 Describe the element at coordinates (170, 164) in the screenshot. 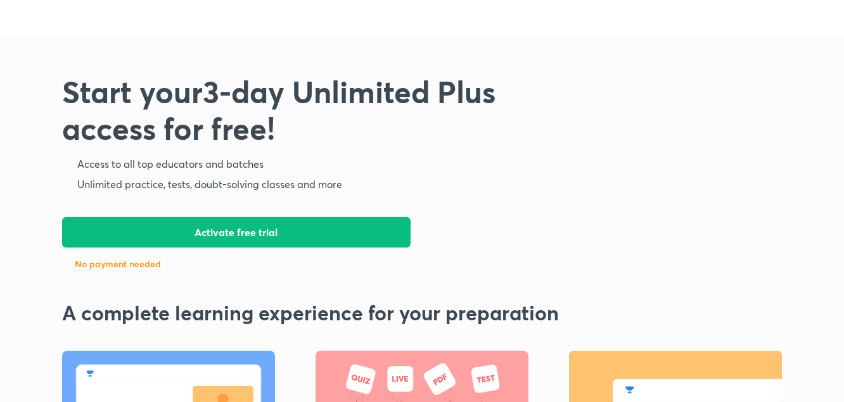

I see `h5: Access to all top educators and batches` at that location.